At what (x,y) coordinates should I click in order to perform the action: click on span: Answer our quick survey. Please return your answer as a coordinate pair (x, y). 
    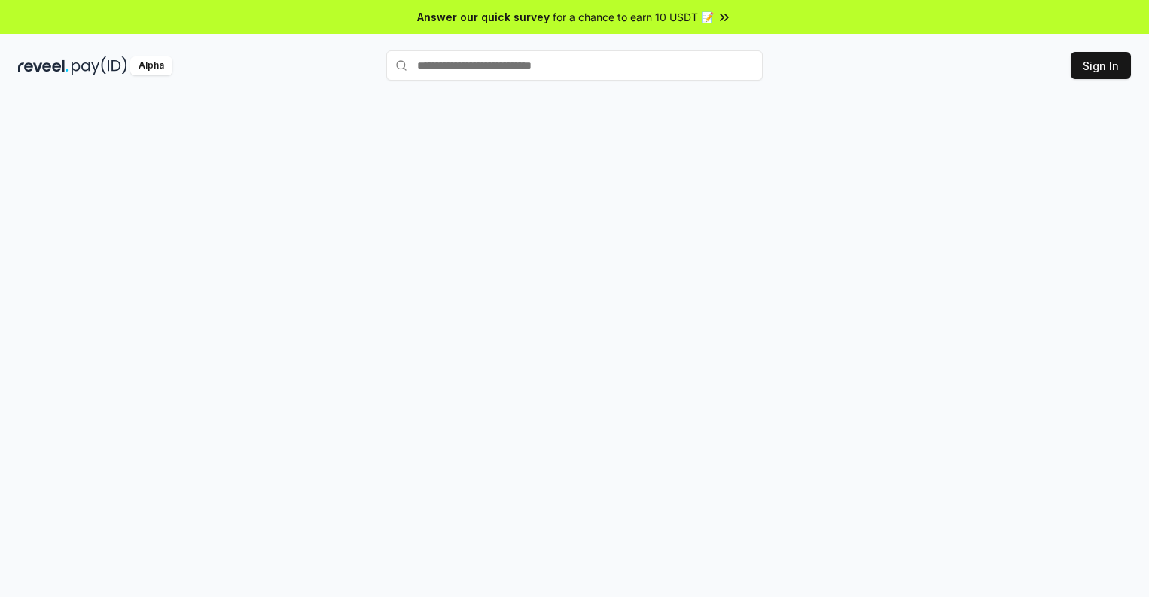
    Looking at the image, I should click on (483, 17).